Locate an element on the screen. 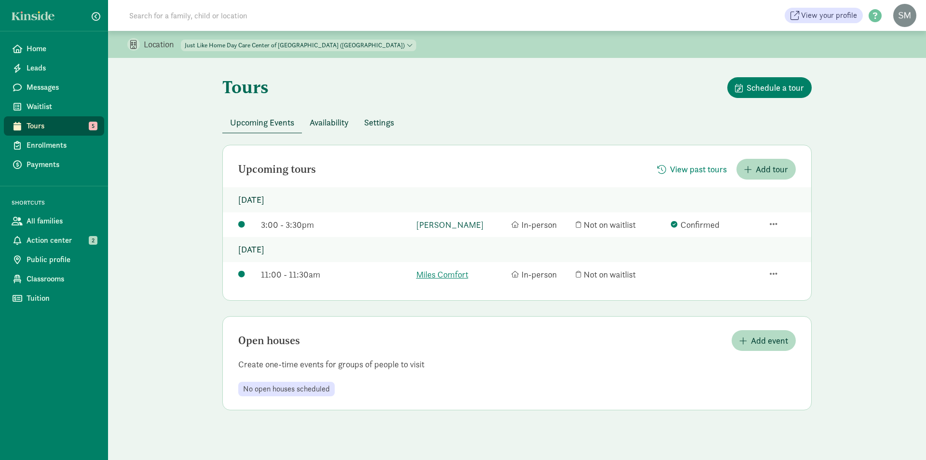 This screenshot has height=460, width=926. button: Upcoming Events is located at coordinates (262, 122).